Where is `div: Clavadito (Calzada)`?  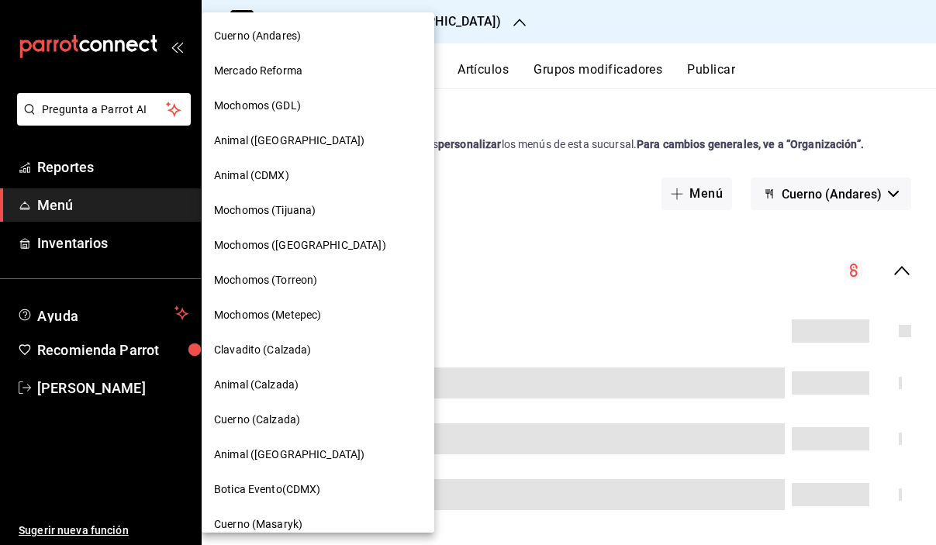 div: Clavadito (Calzada) is located at coordinates (318, 350).